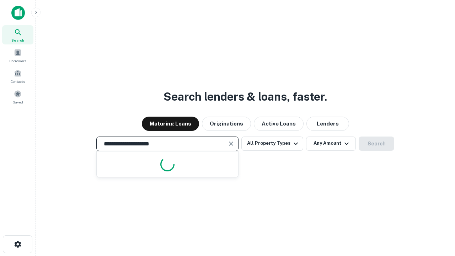 Image resolution: width=455 pixels, height=256 pixels. Describe the element at coordinates (18, 40) in the screenshot. I see `span: Search` at that location.